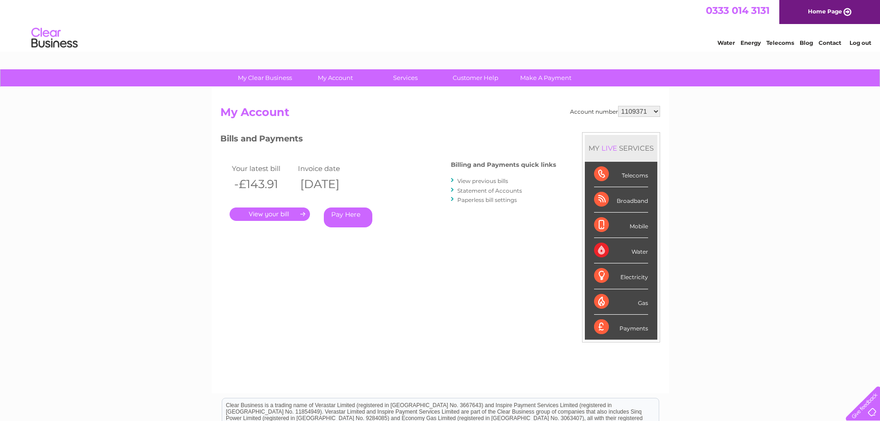 The height and width of the screenshot is (421, 880). Describe the element at coordinates (621, 250) in the screenshot. I see `div: Water` at that location.